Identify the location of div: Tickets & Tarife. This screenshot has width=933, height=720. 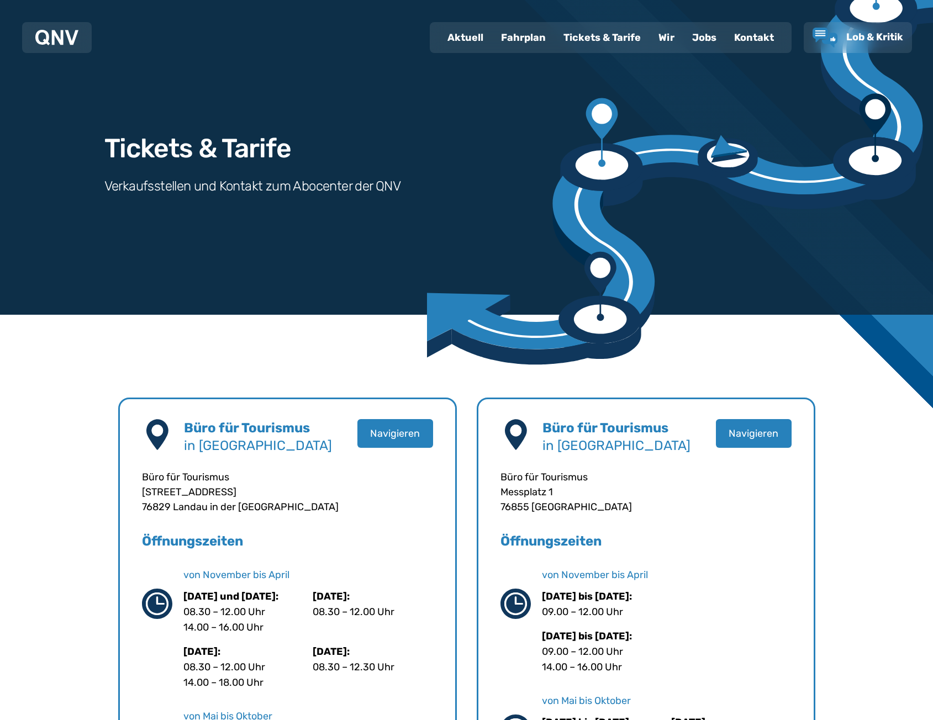
(602, 38).